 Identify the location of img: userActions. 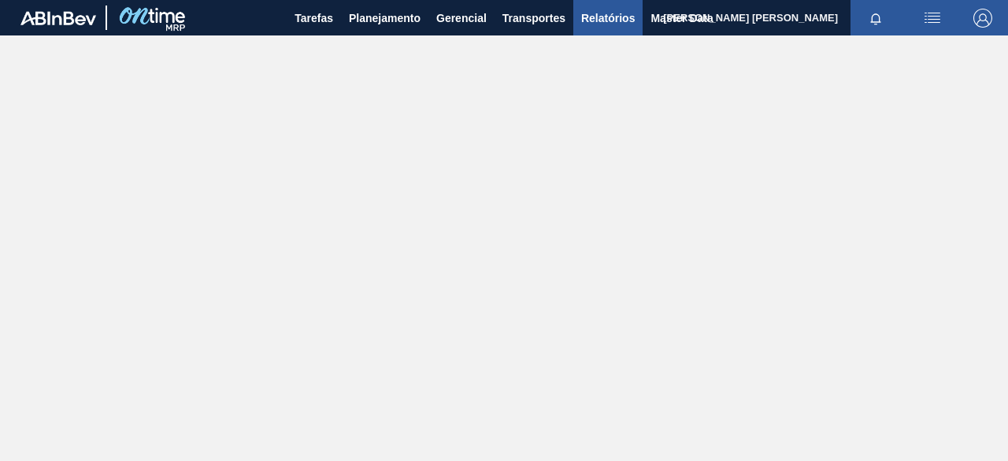
(933, 18).